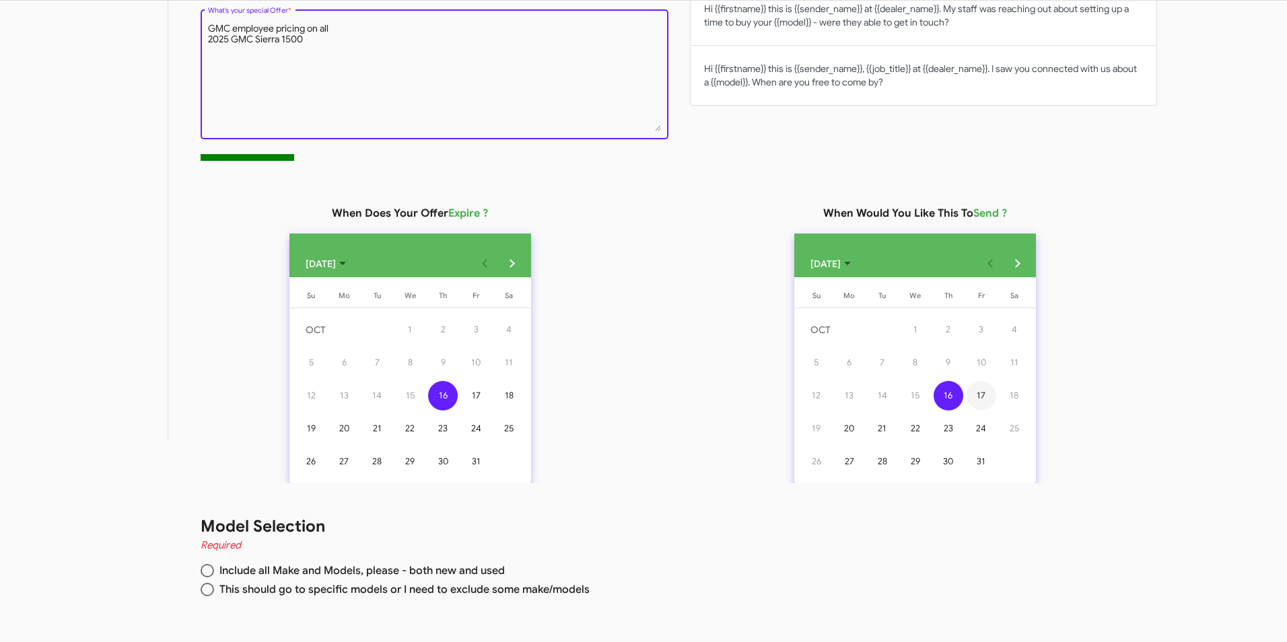 The width and height of the screenshot is (1287, 642). Describe the element at coordinates (849, 363) in the screenshot. I see `div: 6` at that location.